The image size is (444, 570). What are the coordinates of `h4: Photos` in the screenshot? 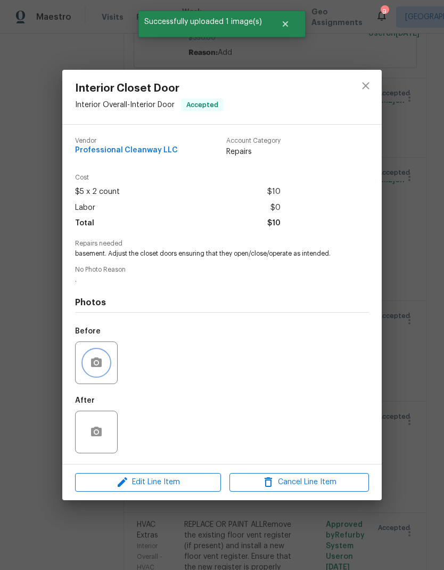 It's located at (222, 303).